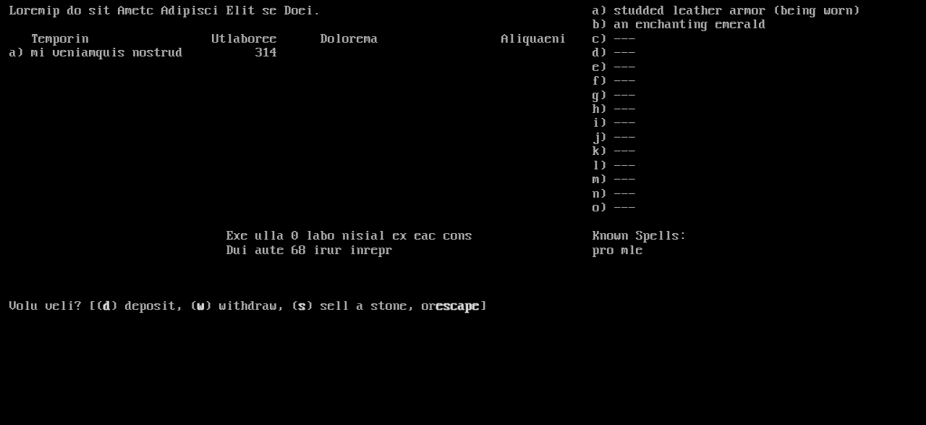 The height and width of the screenshot is (425, 926). I want to click on b: w, so click(201, 306).